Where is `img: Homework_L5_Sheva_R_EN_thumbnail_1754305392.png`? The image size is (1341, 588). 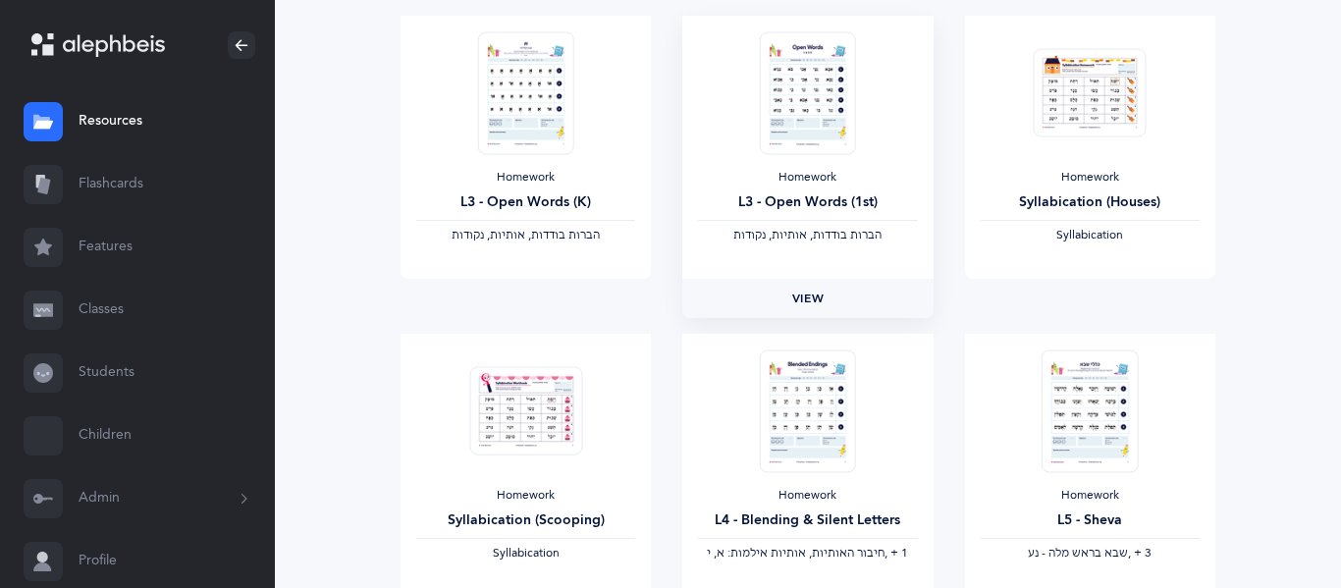 img: Homework_L5_Sheva_R_EN_thumbnail_1754305392.png is located at coordinates (1090, 410).